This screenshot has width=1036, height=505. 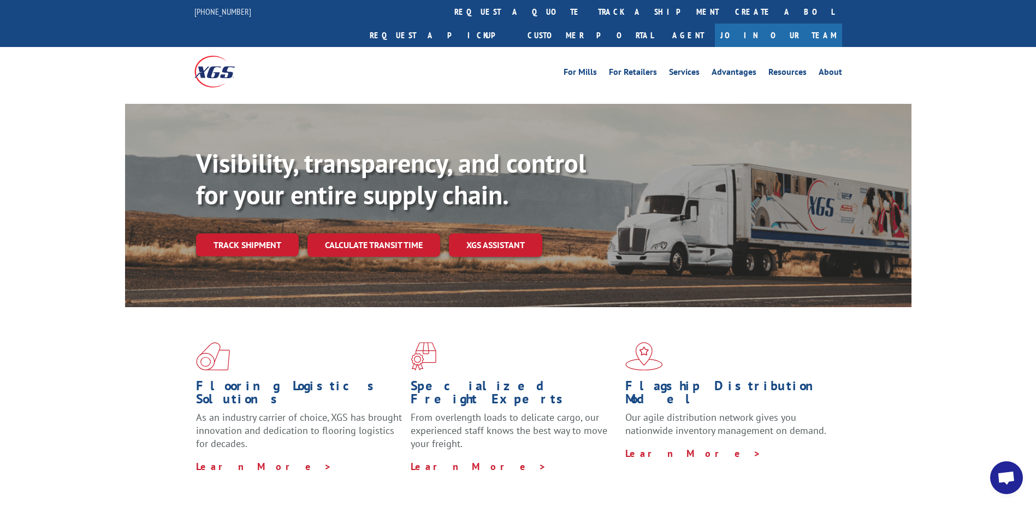 I want to click on a: Join Our Team, so click(x=778, y=35).